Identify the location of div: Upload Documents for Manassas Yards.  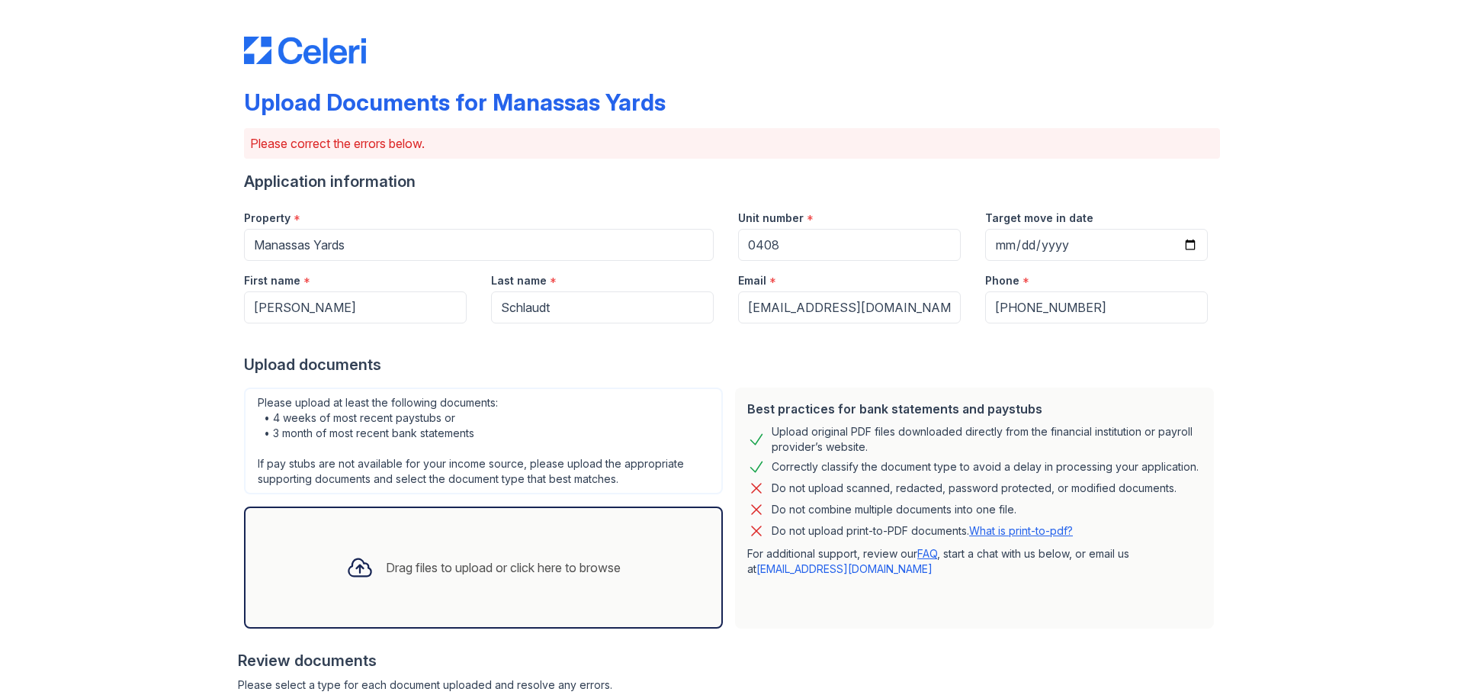
(455, 102).